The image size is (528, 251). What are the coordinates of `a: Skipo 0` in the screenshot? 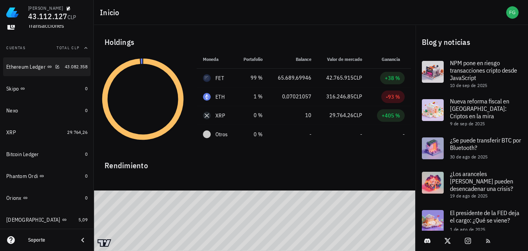 It's located at (47, 89).